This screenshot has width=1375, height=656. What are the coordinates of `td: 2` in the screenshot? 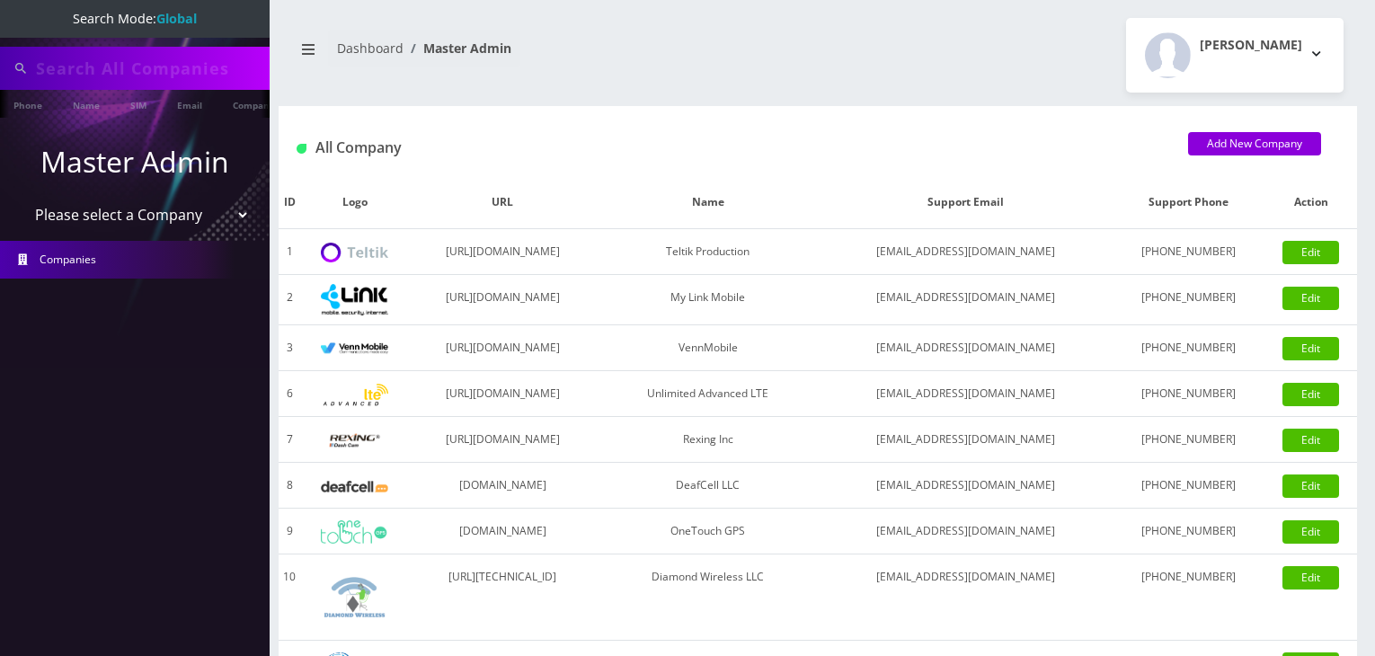 It's located at (289, 300).